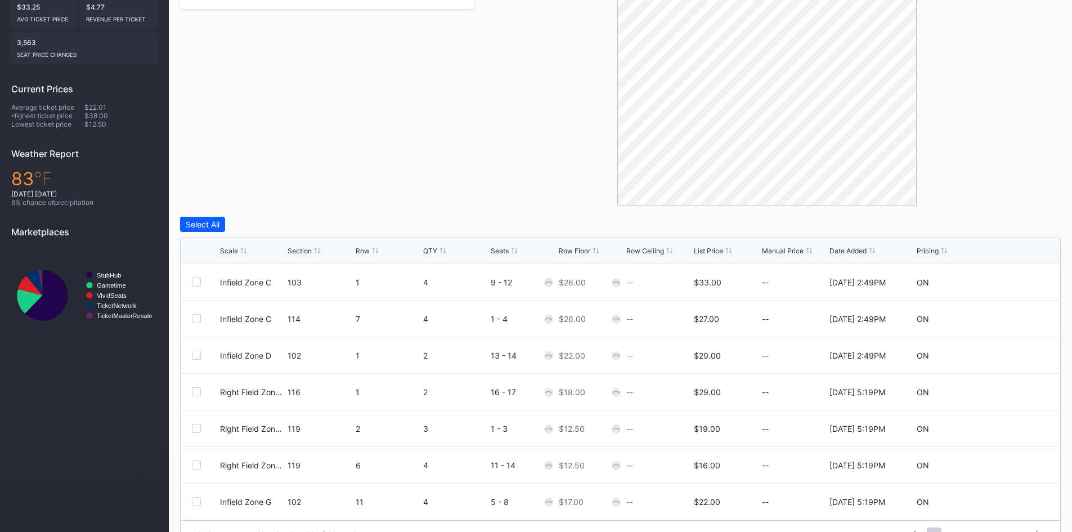 The height and width of the screenshot is (532, 1072). Describe the element at coordinates (320, 282) in the screenshot. I see `div: 103` at that location.